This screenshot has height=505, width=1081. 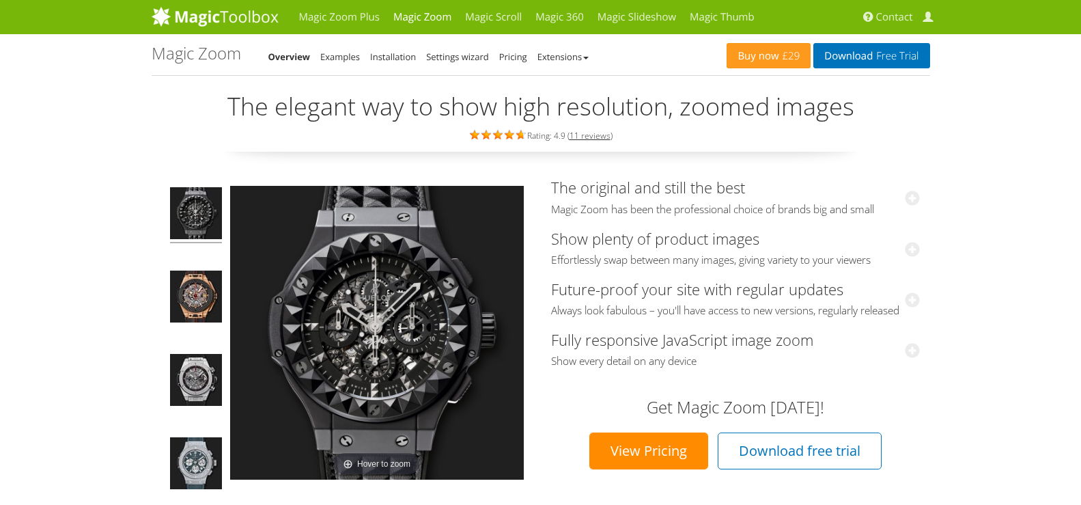 What do you see at coordinates (196, 53) in the screenshot?
I see `h1: Magic Zoom` at bounding box center [196, 53].